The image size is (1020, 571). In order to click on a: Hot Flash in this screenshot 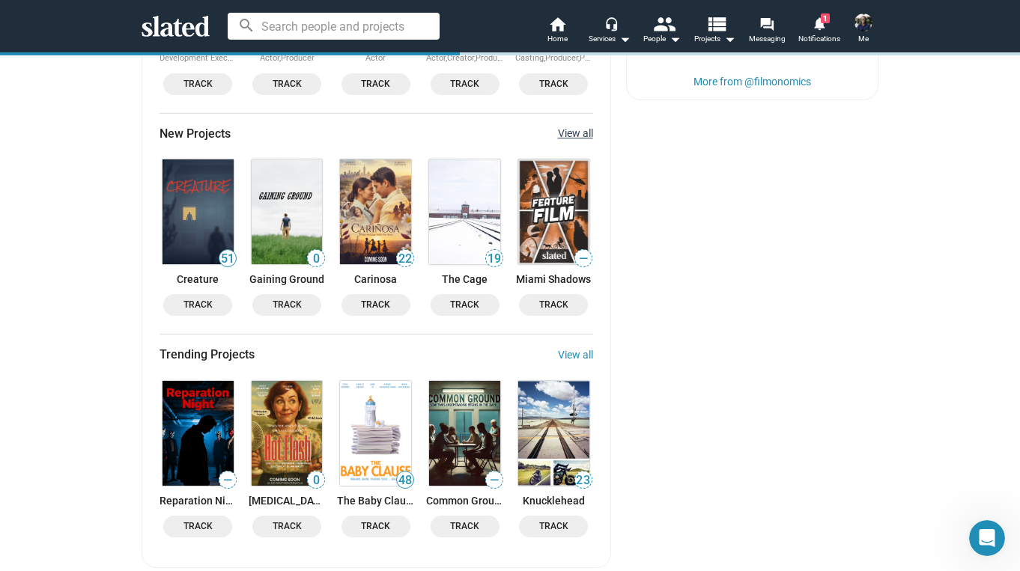, I will do `click(287, 433)`.